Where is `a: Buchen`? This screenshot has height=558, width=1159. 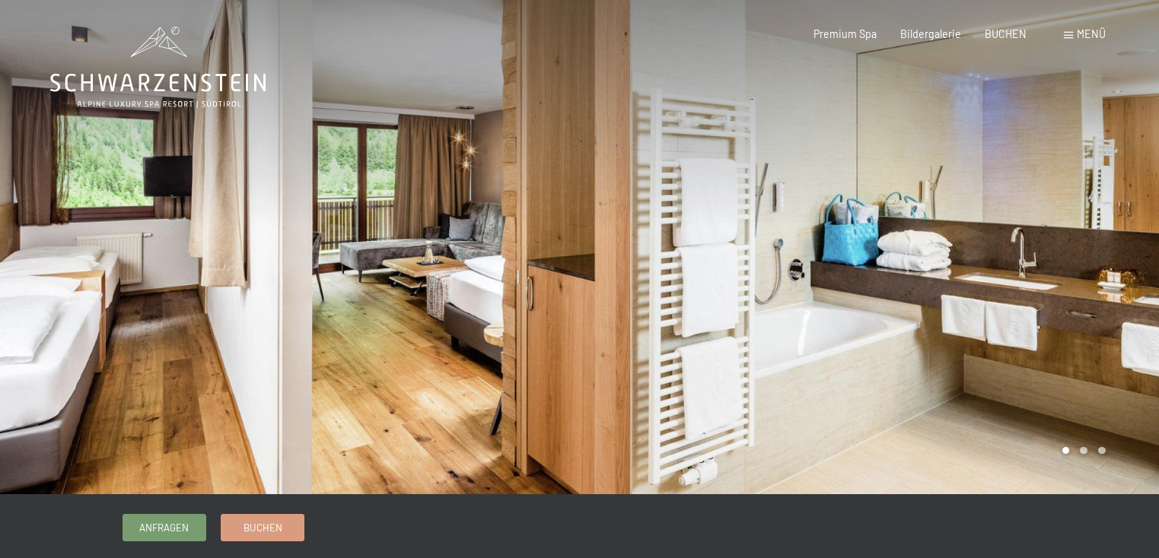 a: Buchen is located at coordinates (262, 527).